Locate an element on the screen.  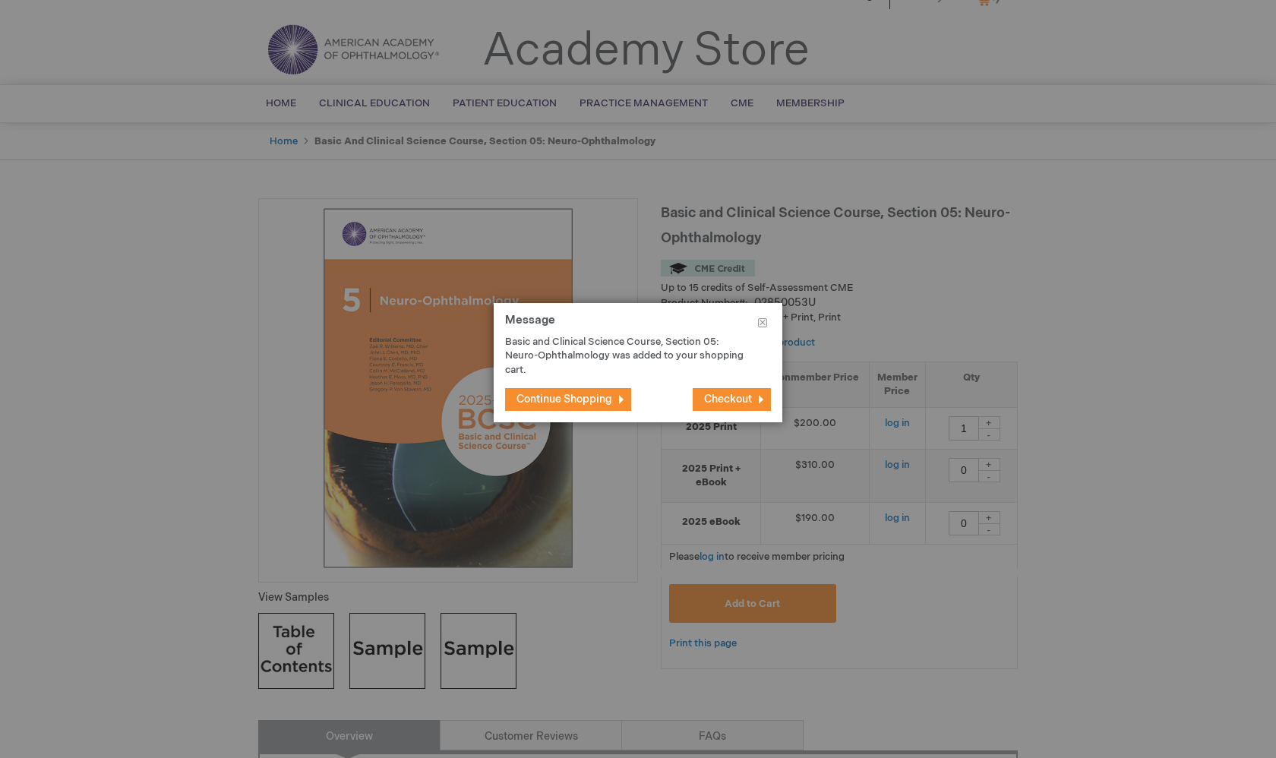
span: Continue Shopping is located at coordinates (564, 399).